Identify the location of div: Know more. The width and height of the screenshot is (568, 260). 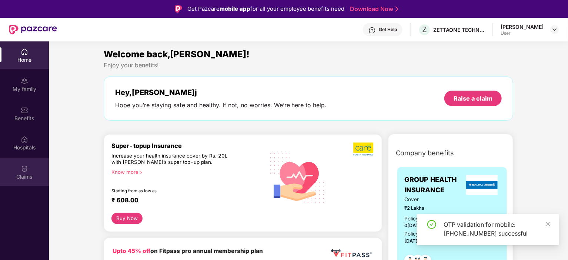
(186, 172).